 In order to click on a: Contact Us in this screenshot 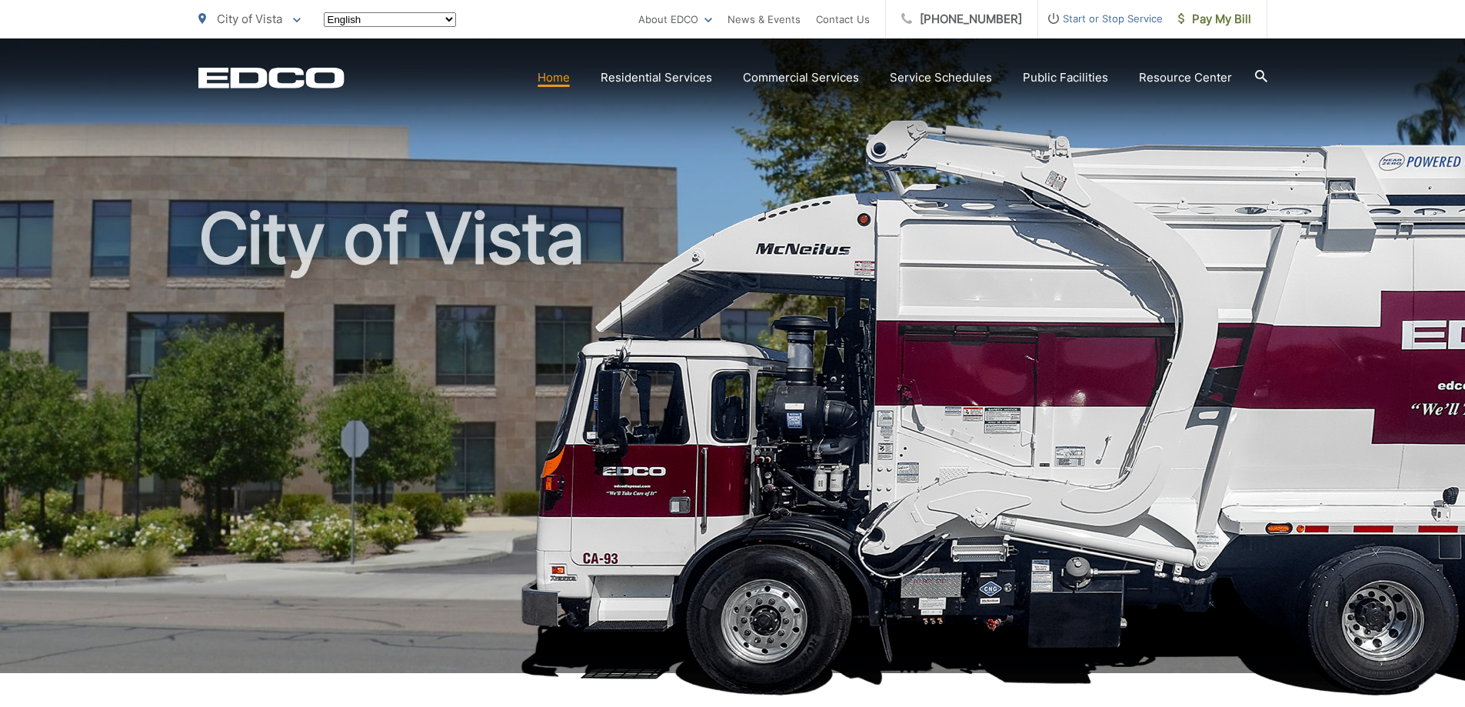, I will do `click(843, 19)`.